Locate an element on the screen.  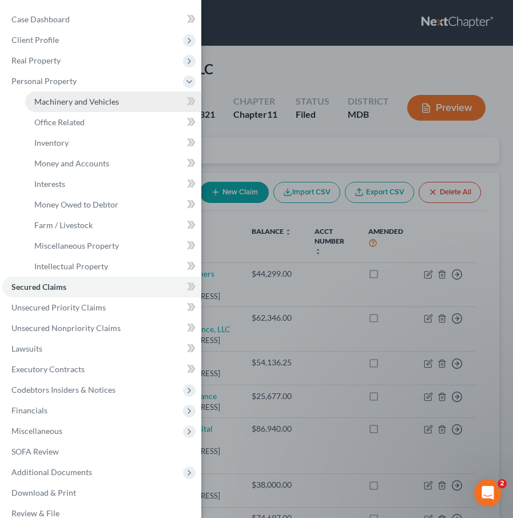
a: Machinery and Vehicles is located at coordinates (113, 102).